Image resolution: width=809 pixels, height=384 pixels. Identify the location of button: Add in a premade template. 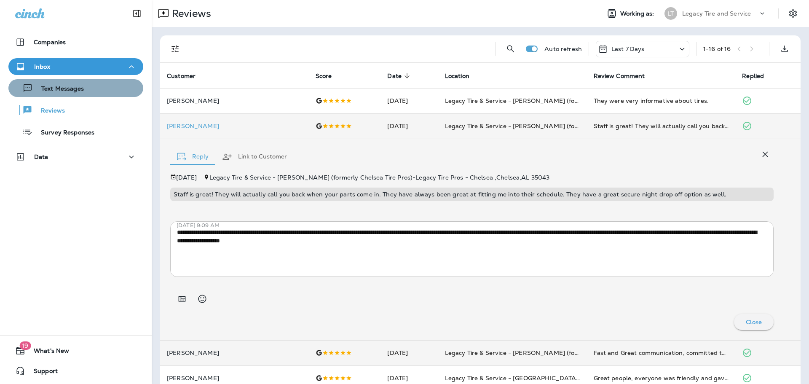
(182, 299).